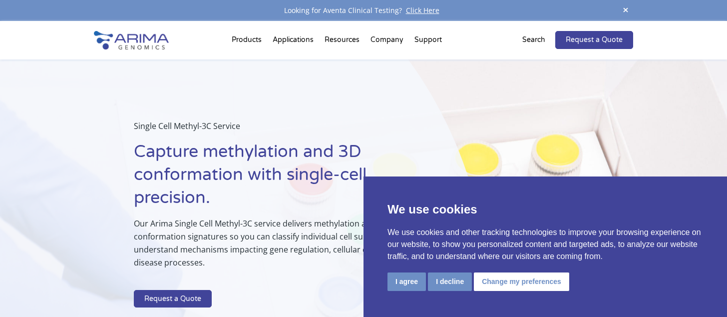 This screenshot has width=727, height=317. What do you see at coordinates (131, 40) in the screenshot?
I see `img: Arima-Genomics-logo` at bounding box center [131, 40].